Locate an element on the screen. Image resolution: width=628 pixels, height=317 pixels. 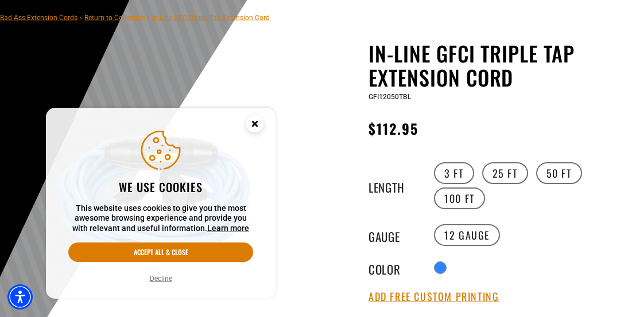
button: Close this option is located at coordinates (255, 126).